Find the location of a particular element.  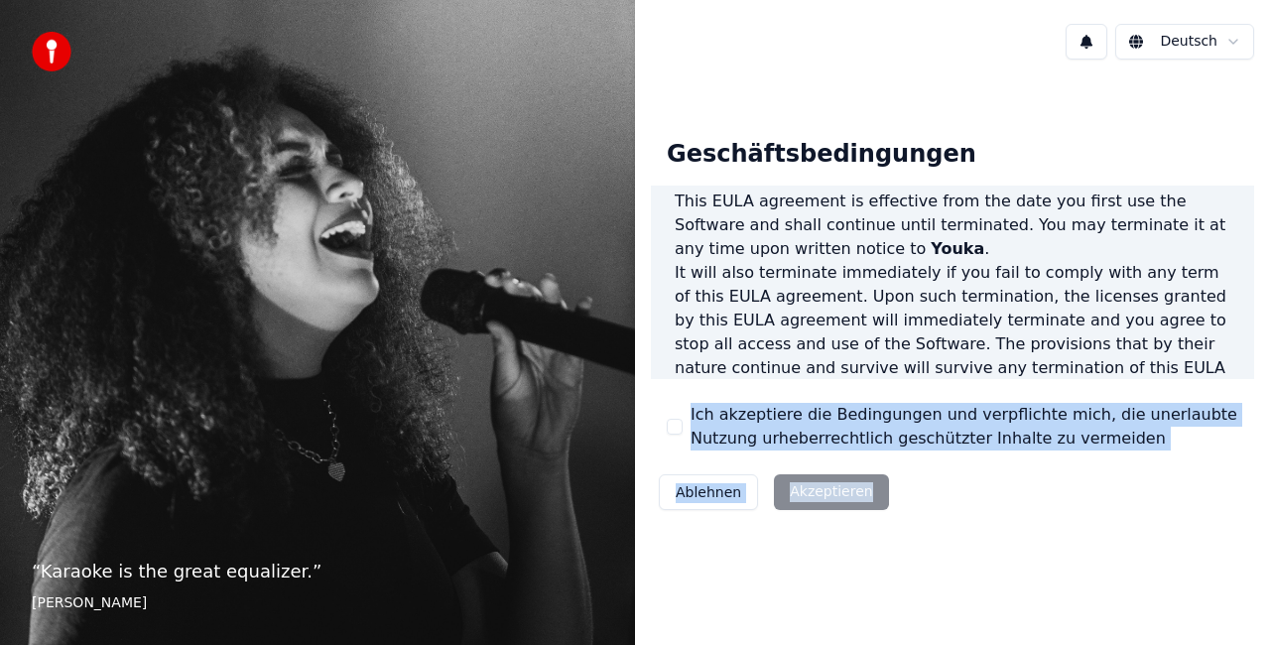

label: Ich akzeptiere die Bedingungen und verpflichte mich, die unerlaubte Nutzung urheberrechtlich gesc... is located at coordinates (964, 427).